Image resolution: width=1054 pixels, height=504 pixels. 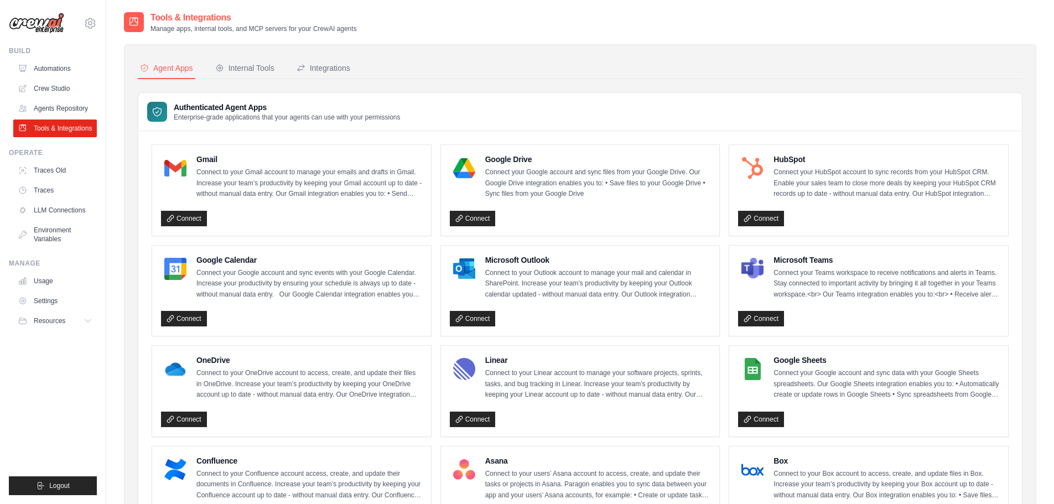 What do you see at coordinates (53, 486) in the screenshot?
I see `button: Logout` at bounding box center [53, 486].